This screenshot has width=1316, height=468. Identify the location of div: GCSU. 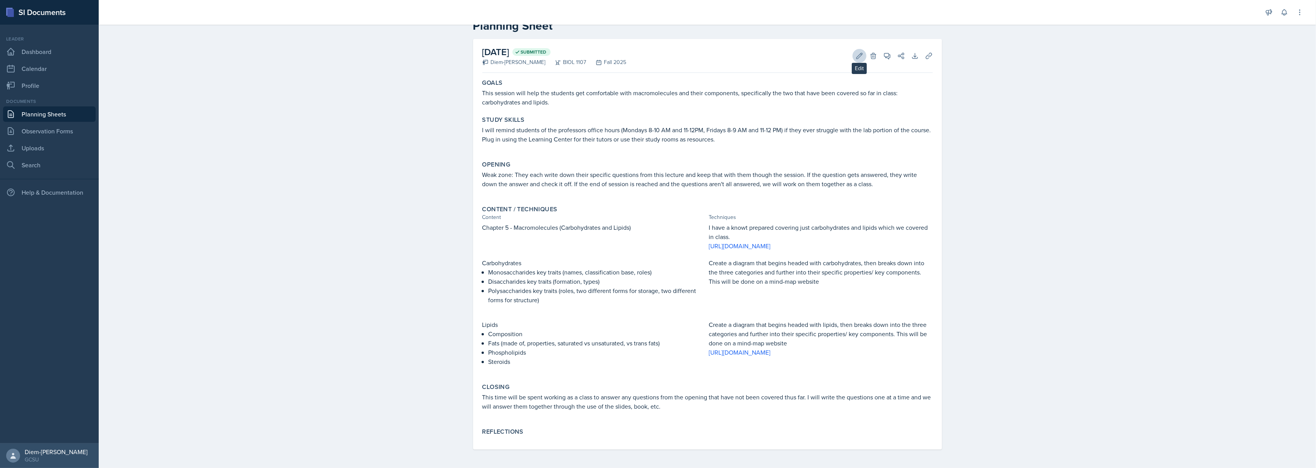
(56, 460).